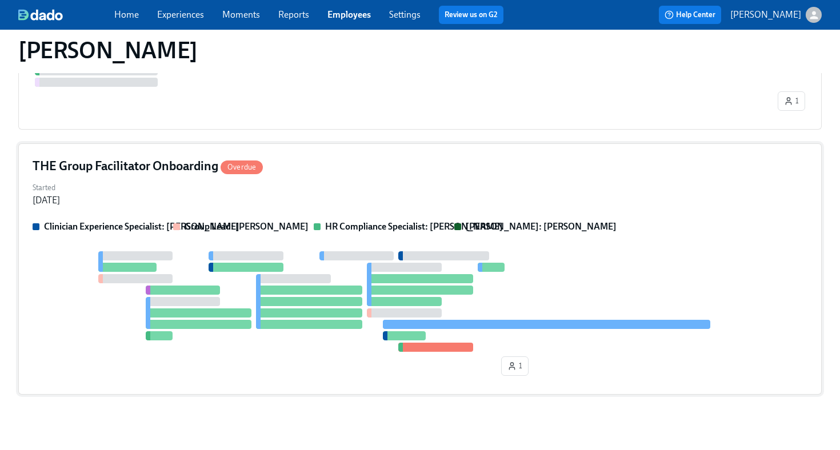 The width and height of the screenshot is (840, 450). I want to click on button: Review us on G2, so click(471, 15).